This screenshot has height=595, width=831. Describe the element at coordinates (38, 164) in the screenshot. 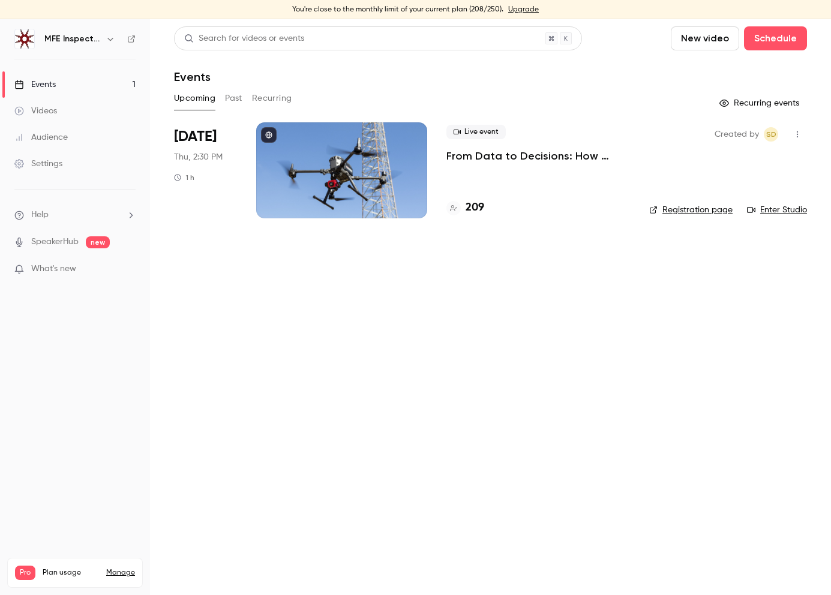

I see `div: Settings` at that location.